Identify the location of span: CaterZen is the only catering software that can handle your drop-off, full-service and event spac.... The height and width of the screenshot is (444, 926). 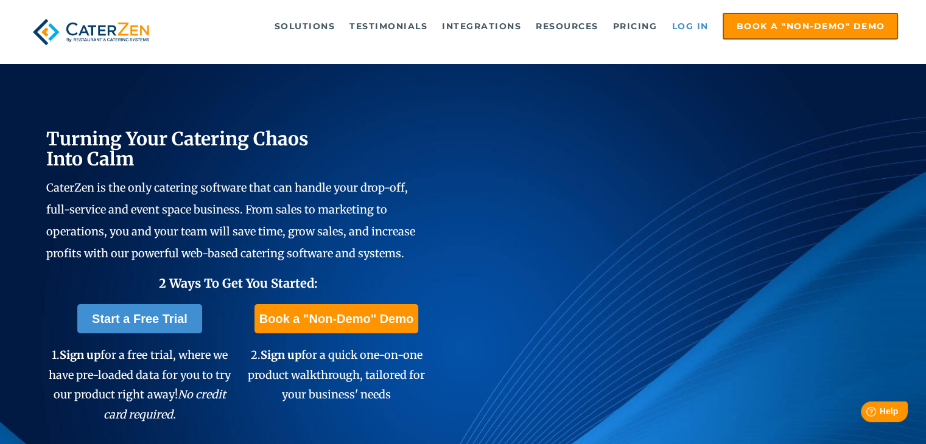
(231, 220).